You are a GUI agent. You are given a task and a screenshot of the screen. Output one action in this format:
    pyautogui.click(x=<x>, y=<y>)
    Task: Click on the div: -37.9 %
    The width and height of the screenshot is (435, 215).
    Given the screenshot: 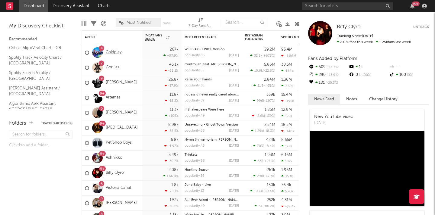 What is the action you would take?
    pyautogui.click(x=171, y=86)
    